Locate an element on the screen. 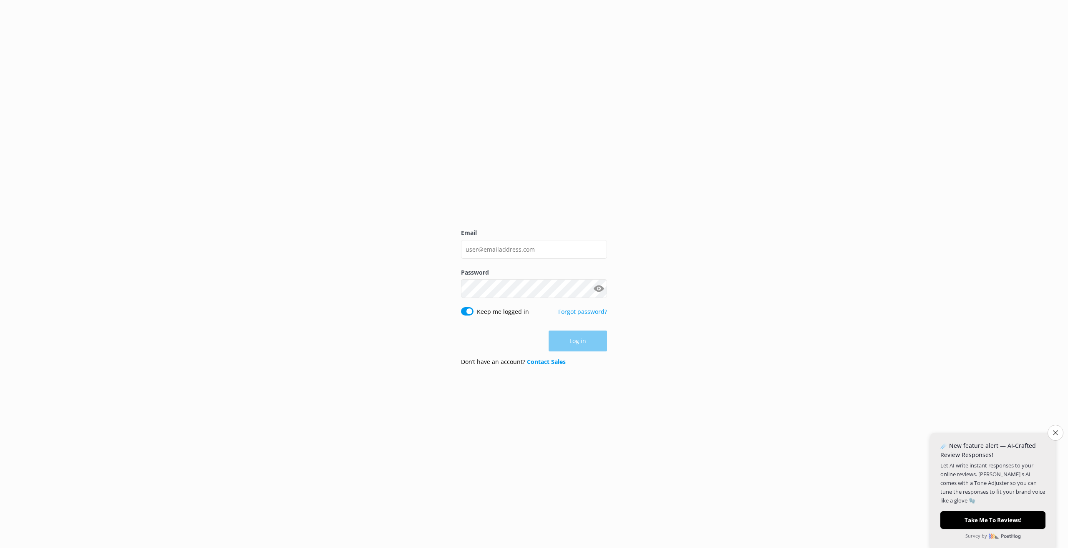  input: user@emailaddress.com is located at coordinates (534, 249).